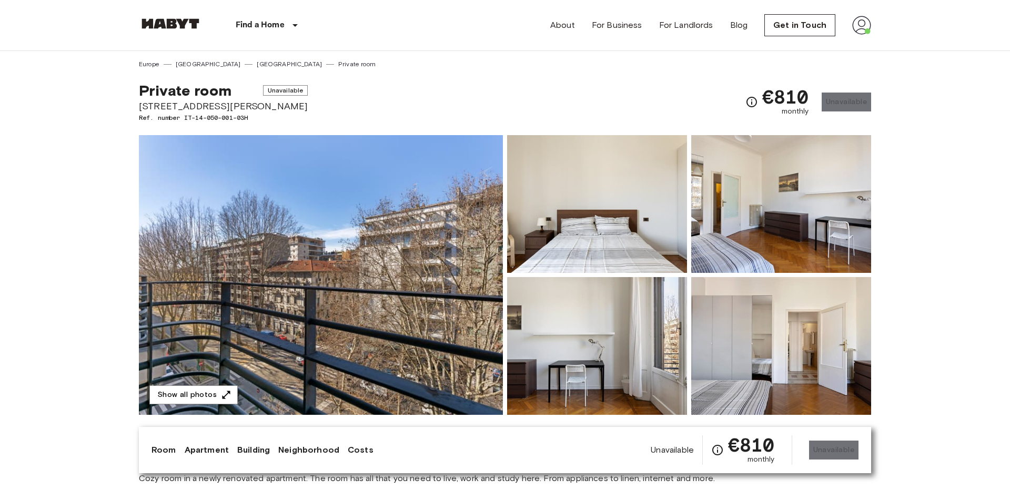  What do you see at coordinates (799, 25) in the screenshot?
I see `a: Get in Touch` at bounding box center [799, 25].